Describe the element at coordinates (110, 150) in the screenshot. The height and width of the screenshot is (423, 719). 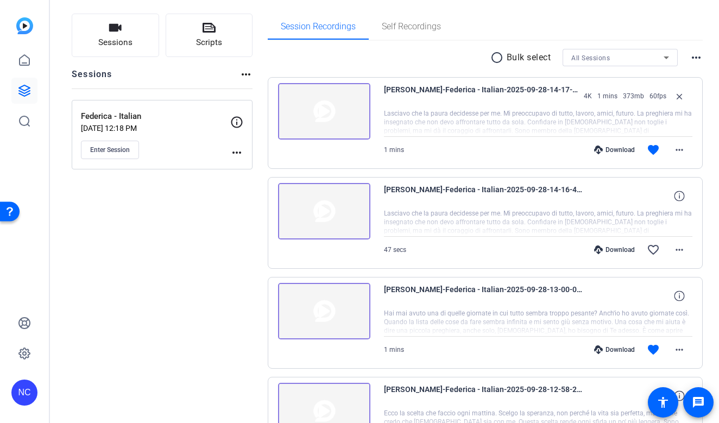
I see `span: Enter Session` at that location.